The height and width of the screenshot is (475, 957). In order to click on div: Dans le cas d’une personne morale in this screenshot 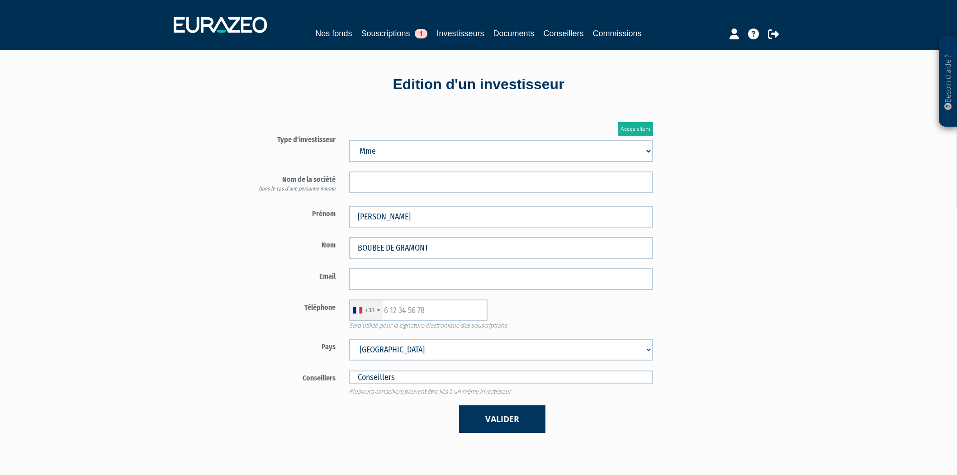, I will do `click(290, 189)`.